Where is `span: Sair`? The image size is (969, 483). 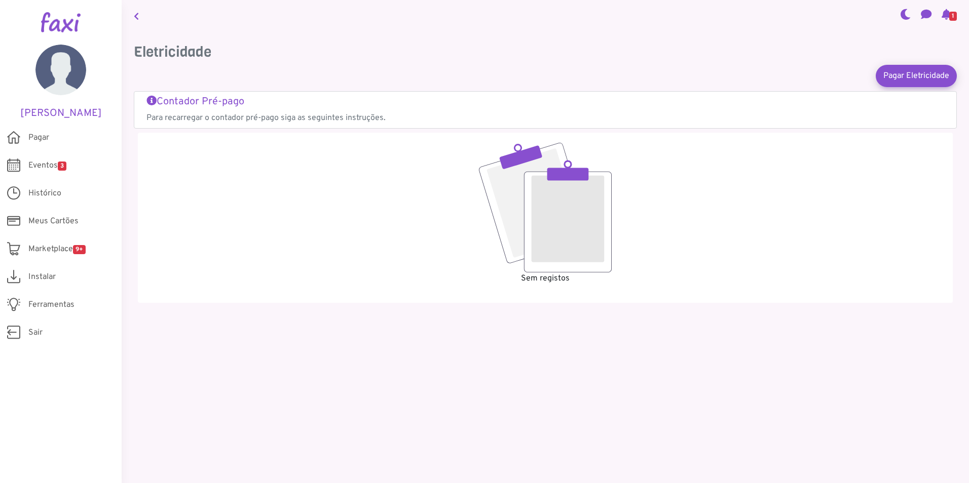 span: Sair is located at coordinates (35, 333).